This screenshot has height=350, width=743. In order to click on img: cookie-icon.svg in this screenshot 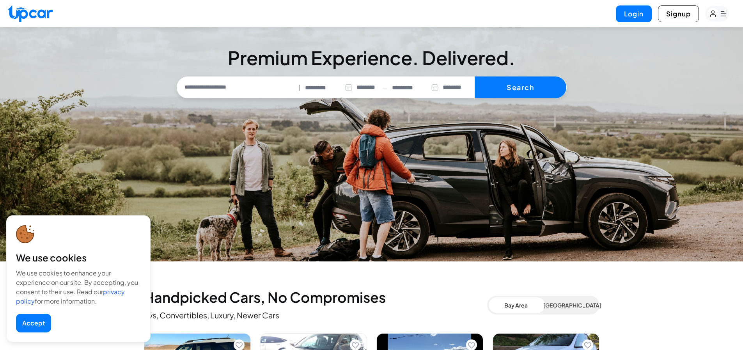, I will do `click(25, 234)`.